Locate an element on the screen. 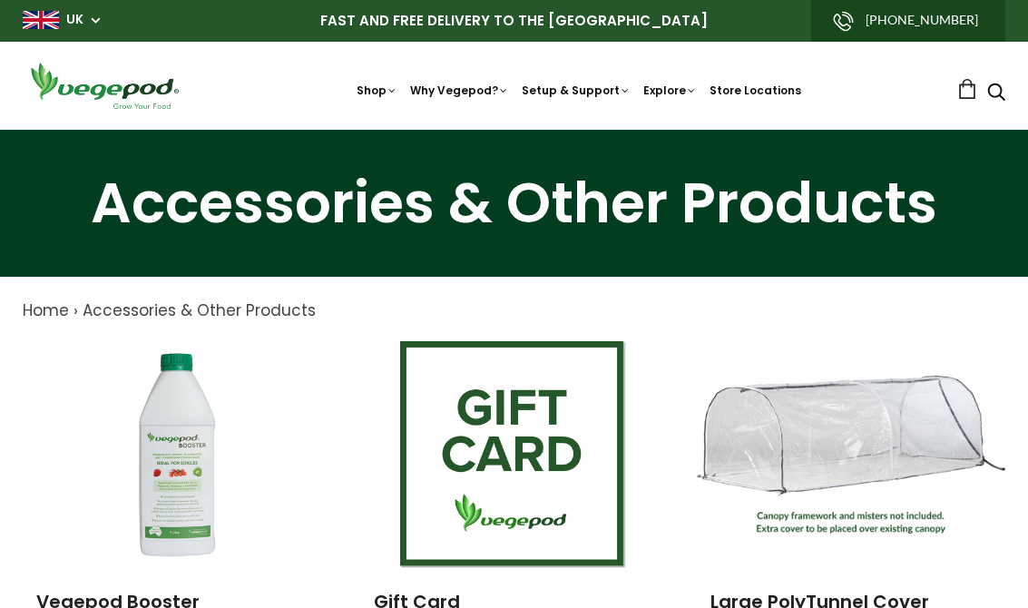 The width and height of the screenshot is (1028, 608). nav: breadcrumbs is located at coordinates (513, 311).